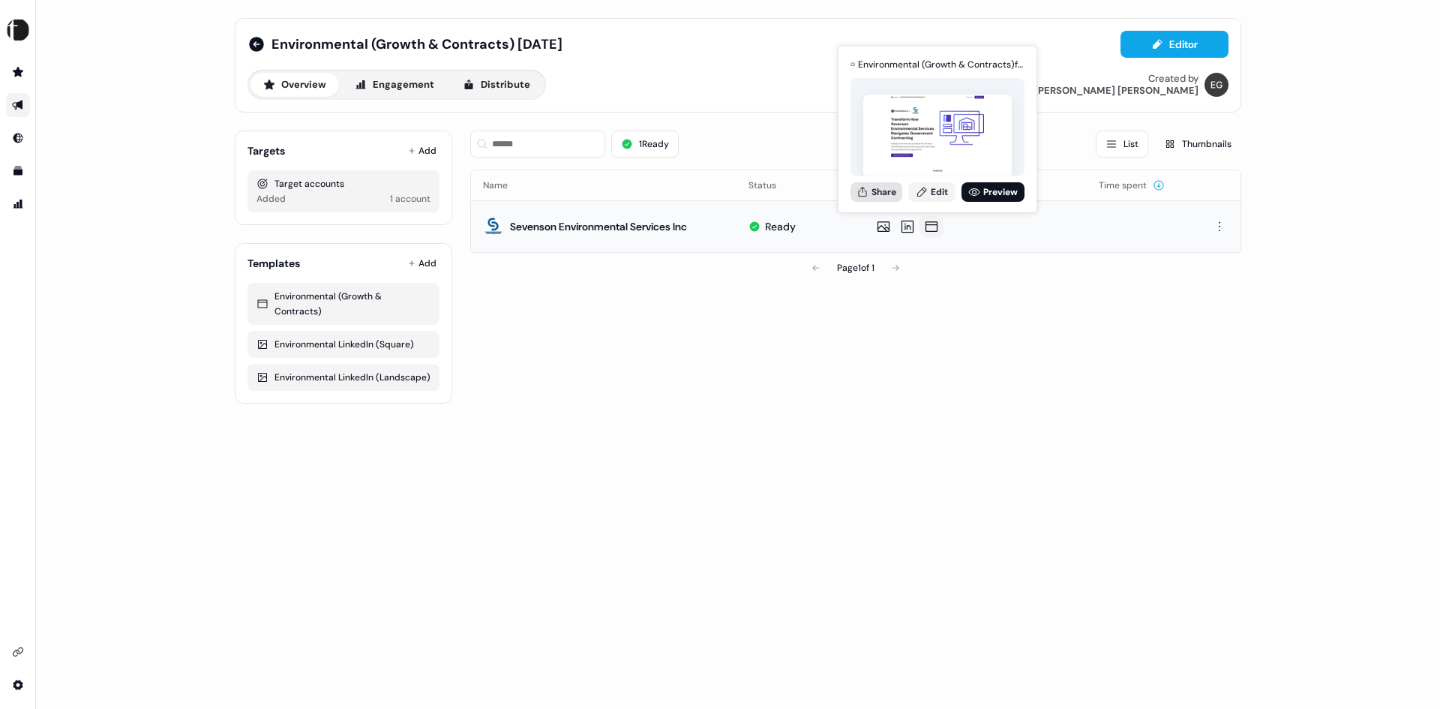  What do you see at coordinates (876, 192) in the screenshot?
I see `button: Share` at bounding box center [876, 192].